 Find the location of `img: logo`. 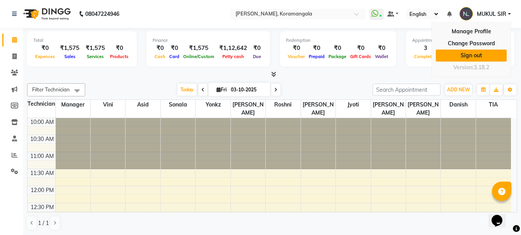

img: logo is located at coordinates (46, 14).